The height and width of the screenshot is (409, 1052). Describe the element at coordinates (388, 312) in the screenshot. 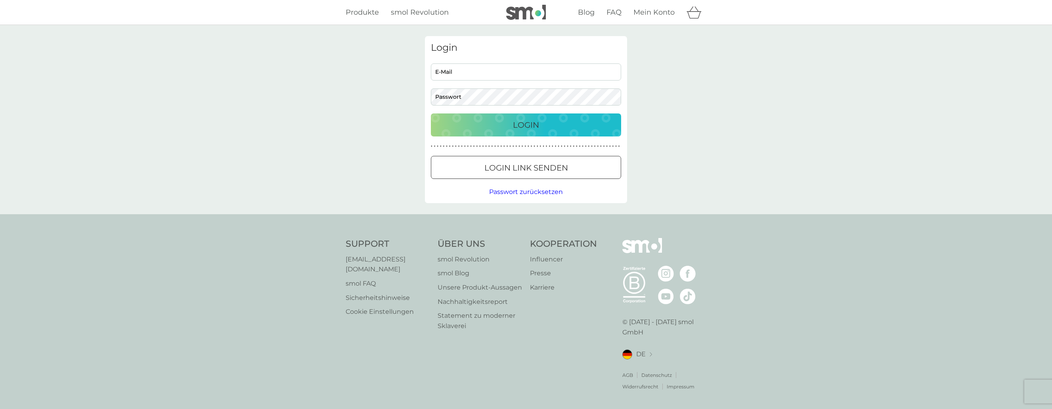

I see `p: Cookie Einstellungen` at that location.